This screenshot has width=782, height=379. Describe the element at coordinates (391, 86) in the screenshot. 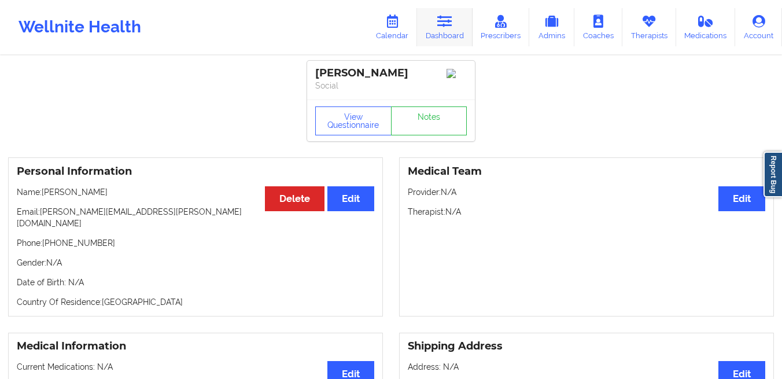

I see `p: Social` at that location.